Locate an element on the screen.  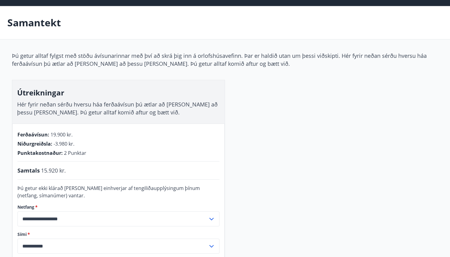
span: Ferðaávísun : is located at coordinates (33, 135).